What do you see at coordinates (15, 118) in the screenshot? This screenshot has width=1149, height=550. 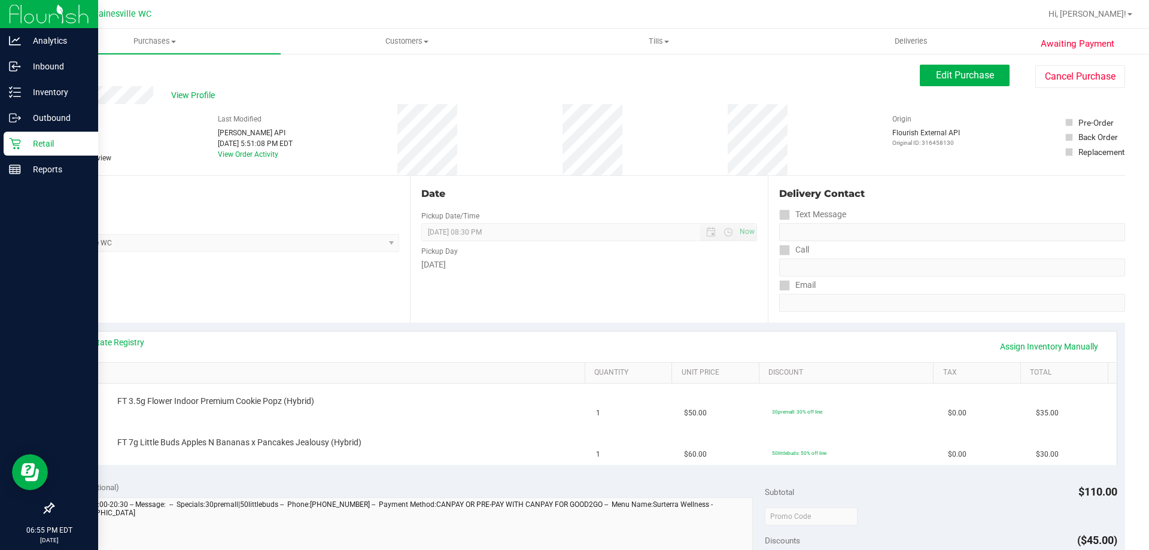 I see `inline-svg: Outbound` at bounding box center [15, 118].